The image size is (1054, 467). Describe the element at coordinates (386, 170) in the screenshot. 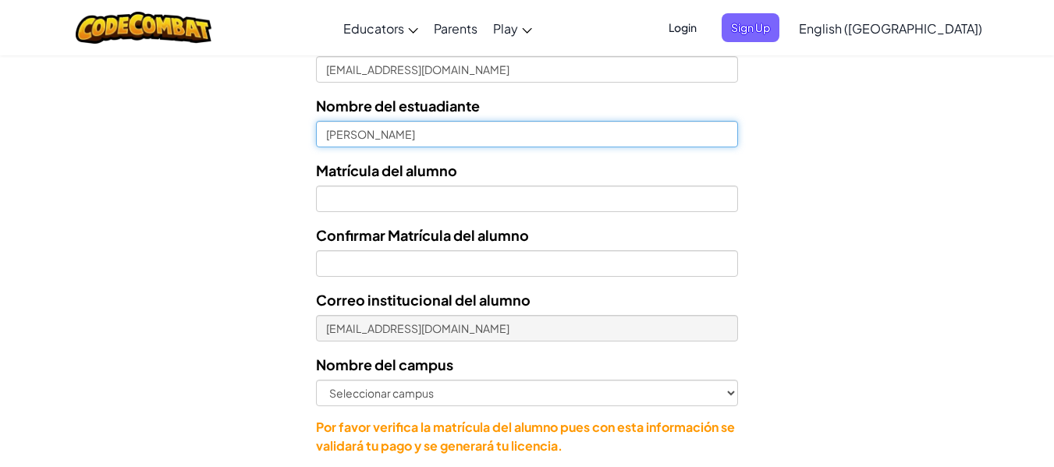

I see `label: Matrícula del alumno` at that location.